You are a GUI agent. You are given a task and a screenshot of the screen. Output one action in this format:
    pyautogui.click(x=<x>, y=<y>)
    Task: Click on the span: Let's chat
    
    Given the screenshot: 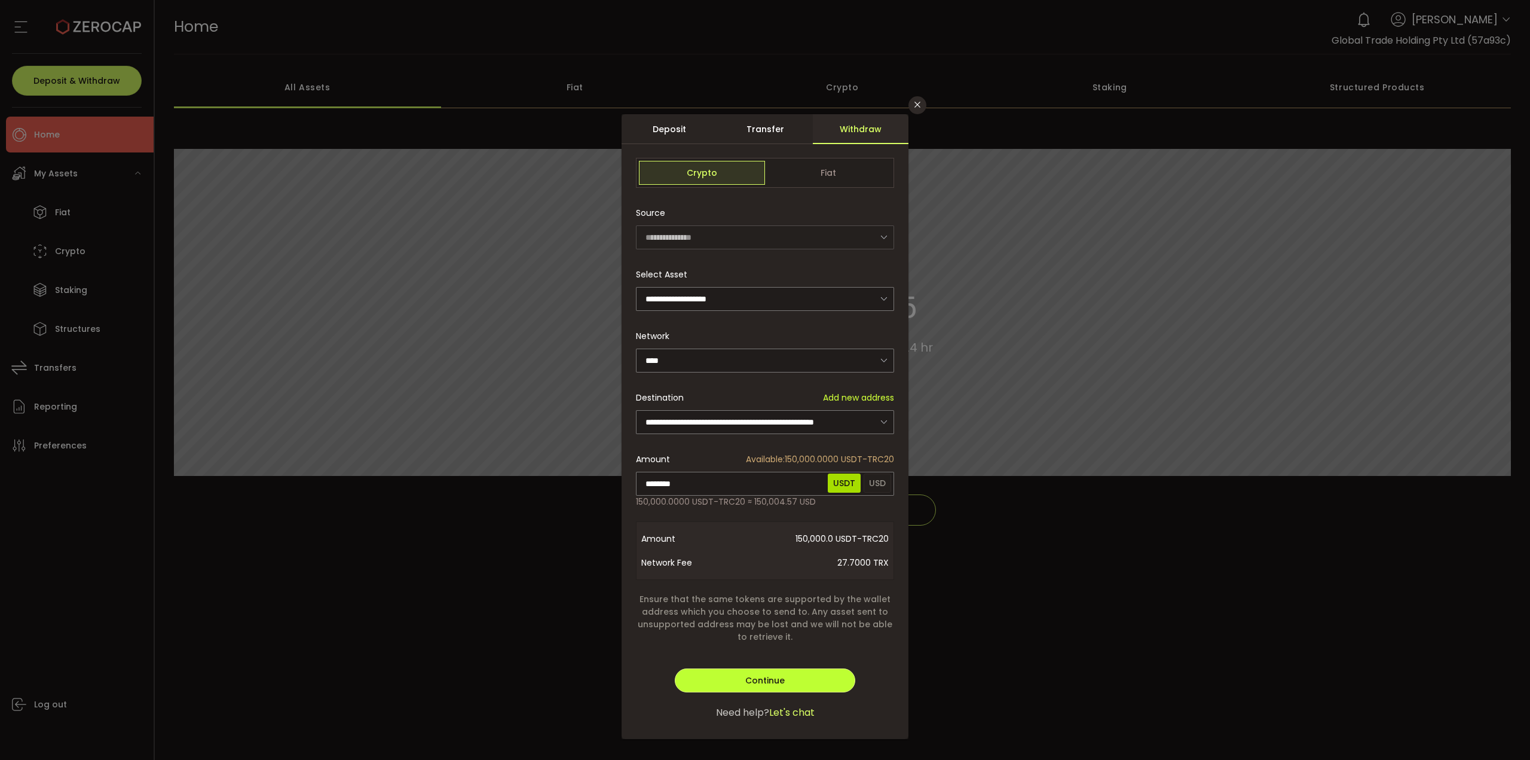 What is the action you would take?
    pyautogui.click(x=792, y=713)
    